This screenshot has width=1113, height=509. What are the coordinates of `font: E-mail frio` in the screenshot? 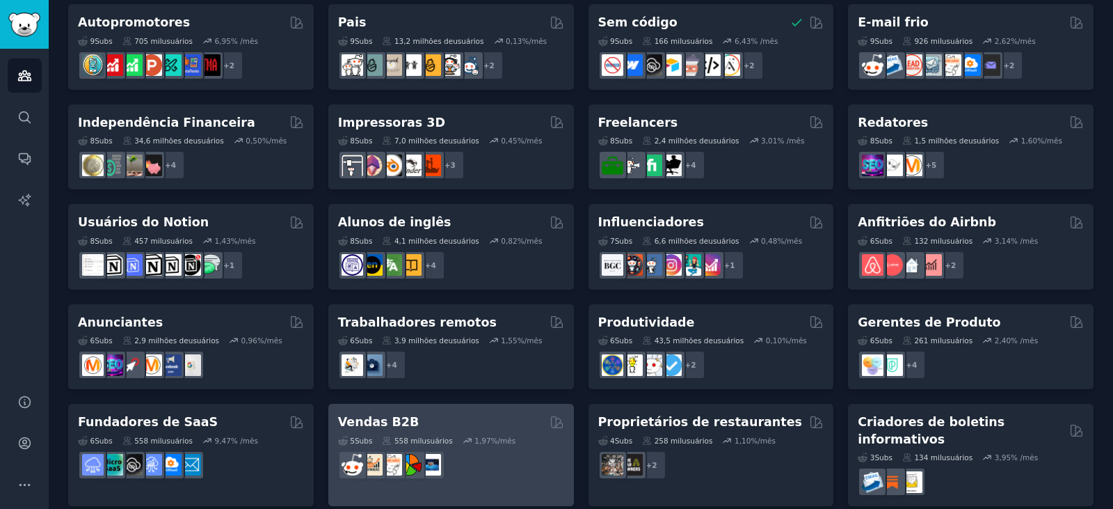 It's located at (894, 22).